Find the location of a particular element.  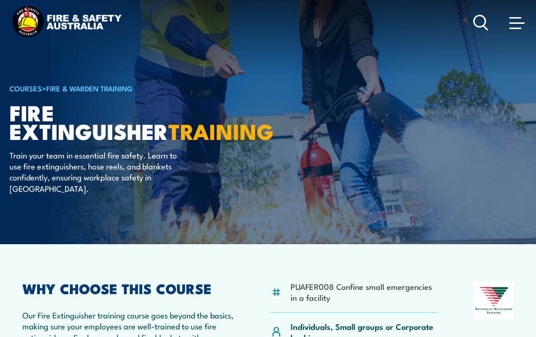

li: PUAFER008 Confine small emergencies in a facility is located at coordinates (365, 292).